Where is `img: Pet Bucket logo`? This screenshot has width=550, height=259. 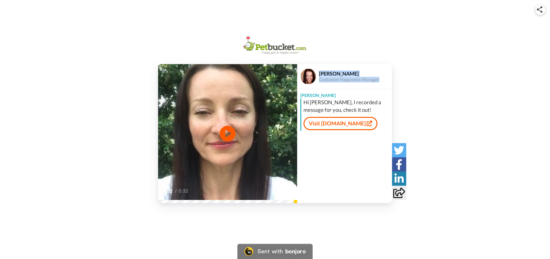
img: Pet Bucket logo is located at coordinates (275, 45).